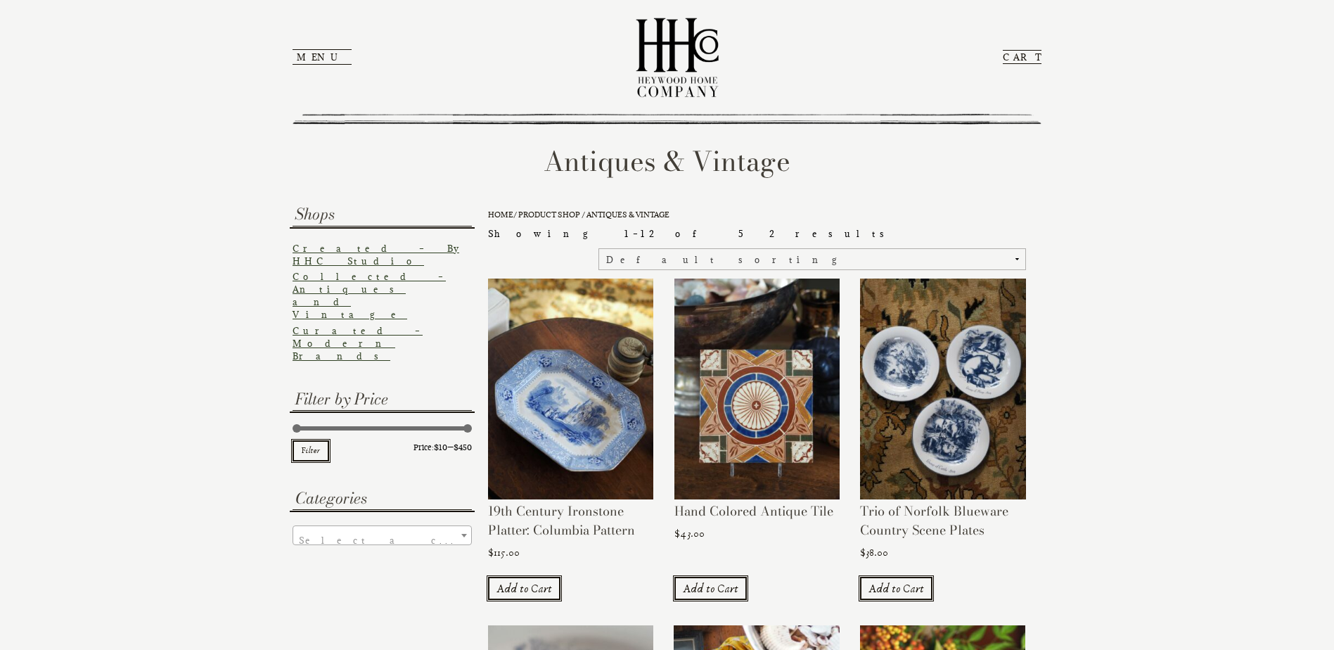 The width and height of the screenshot is (1334, 650). Describe the element at coordinates (322, 57) in the screenshot. I see `button: Menu` at that location.